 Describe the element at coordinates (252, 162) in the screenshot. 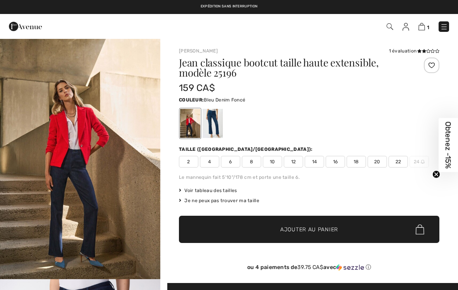

I see `span: 8` at that location.